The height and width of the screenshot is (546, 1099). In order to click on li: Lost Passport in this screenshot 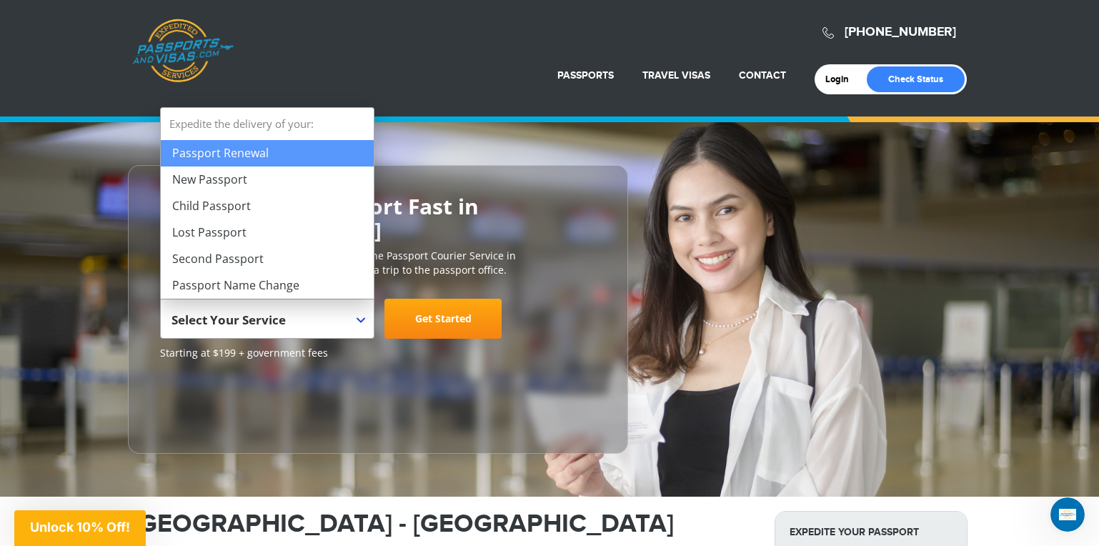, I will do `click(267, 232)`.